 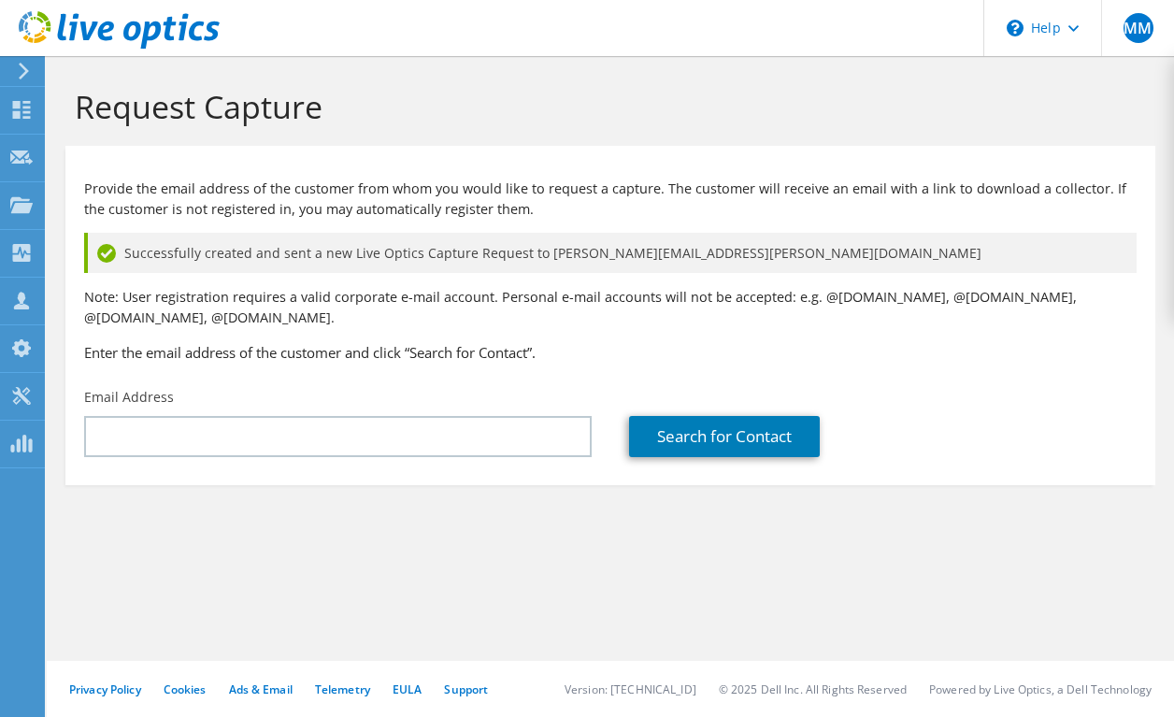 I want to click on svg: \n, so click(x=1015, y=28).